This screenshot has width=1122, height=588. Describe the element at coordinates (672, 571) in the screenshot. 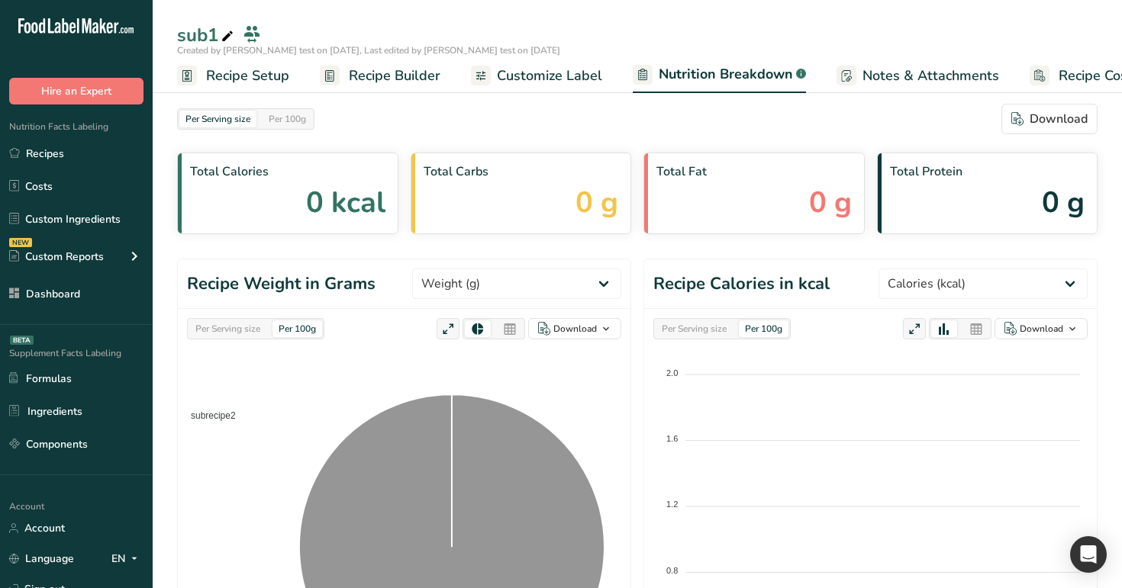

I see `tspan: 0.8` at that location.